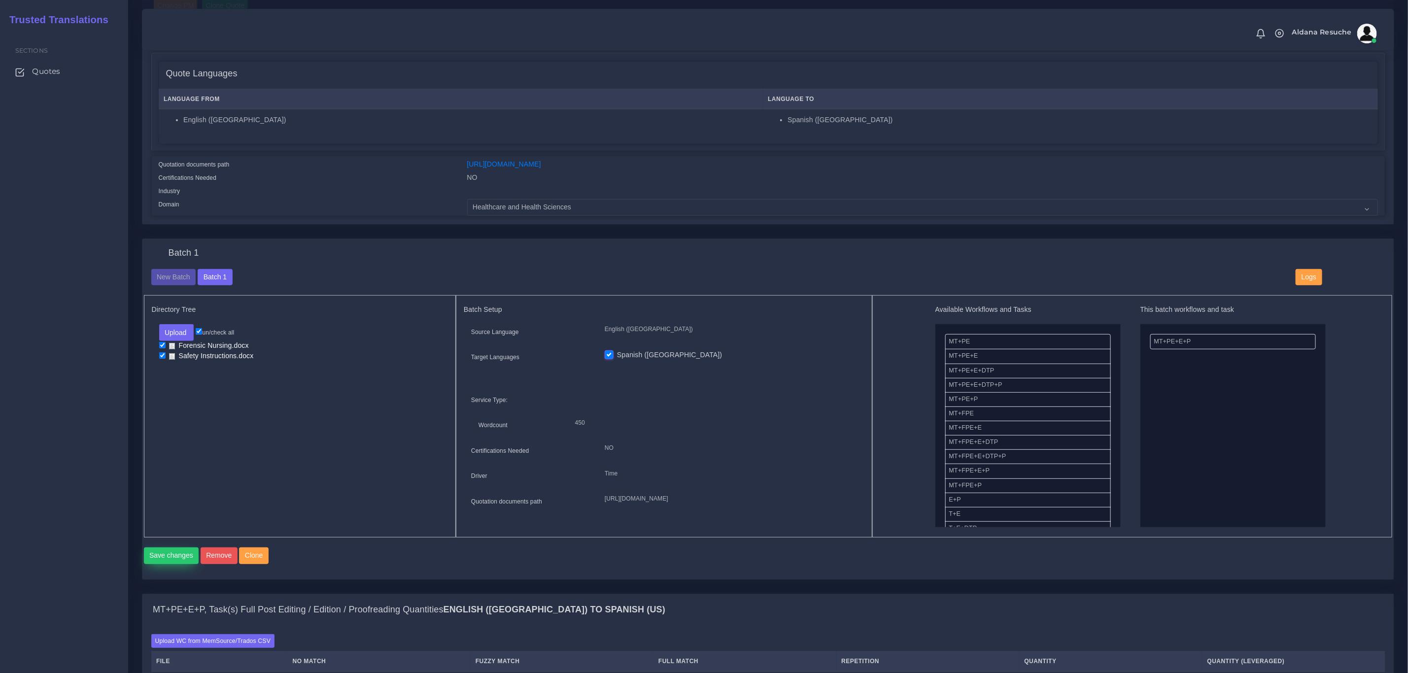 The width and height of the screenshot is (1408, 673). Describe the element at coordinates (495, 332) in the screenshot. I see `label: Source Language` at that location.